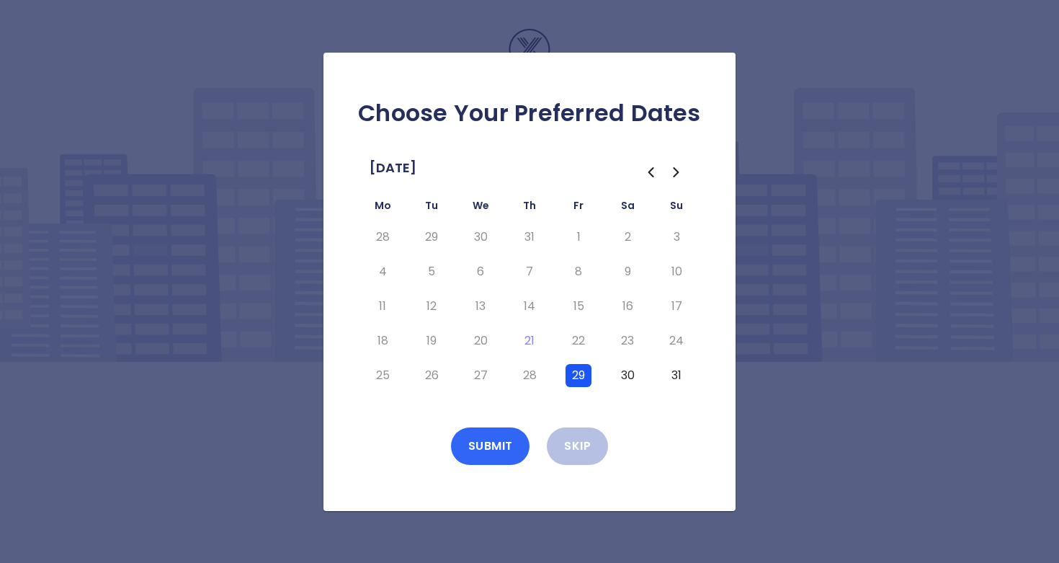 The image size is (1059, 563). Describe the element at coordinates (383, 341) in the screenshot. I see `button: Monday, August 18th, 2025` at that location.